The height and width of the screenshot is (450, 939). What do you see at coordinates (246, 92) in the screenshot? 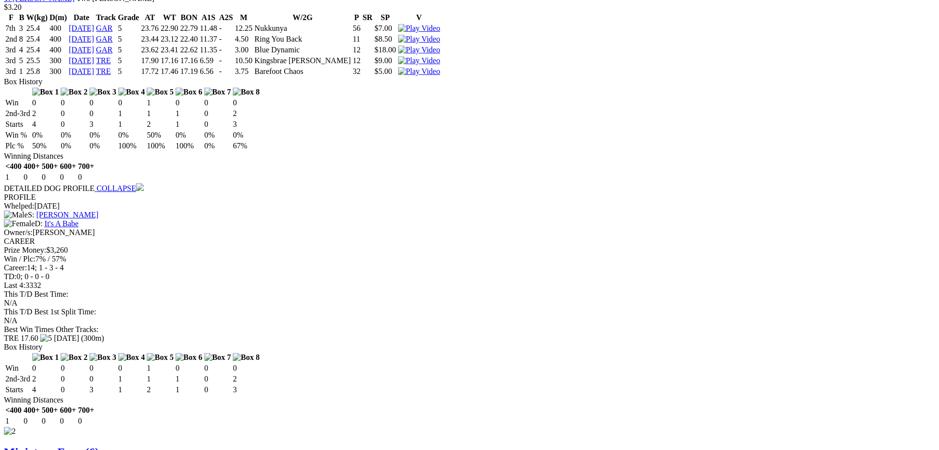
I see `img: Box 8` at bounding box center [246, 92].